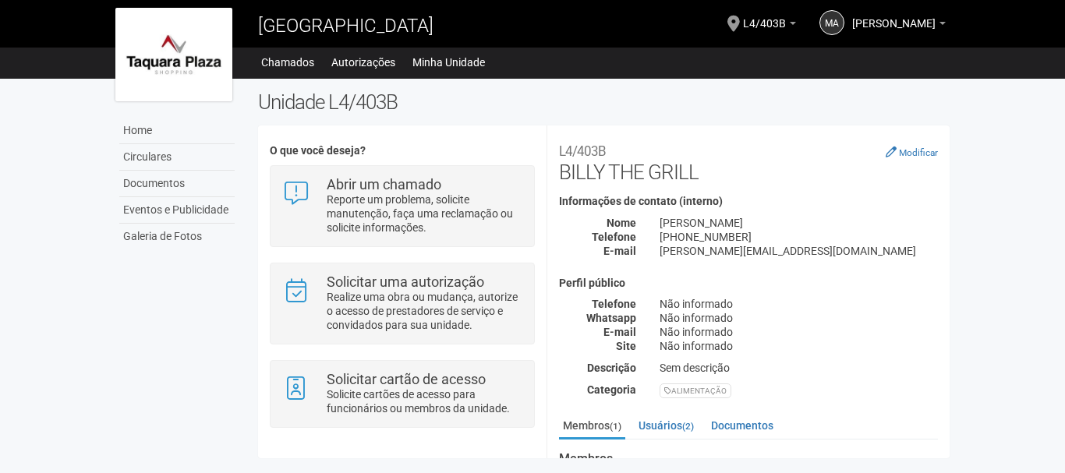 This screenshot has width=1065, height=473. Describe the element at coordinates (406, 379) in the screenshot. I see `strong: Solicitar cartão de acesso` at that location.